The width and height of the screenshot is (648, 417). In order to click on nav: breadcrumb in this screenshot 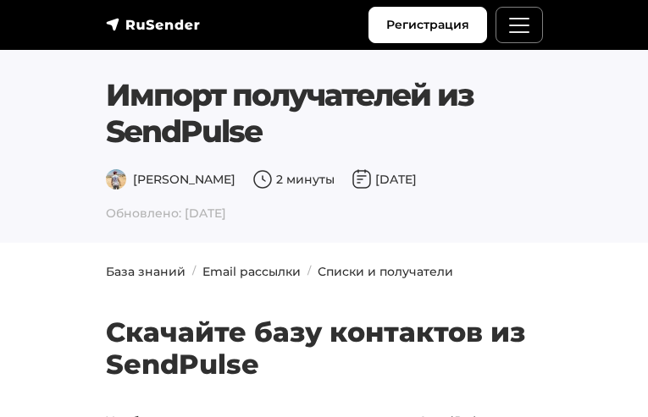, I will do `click(324, 272)`.